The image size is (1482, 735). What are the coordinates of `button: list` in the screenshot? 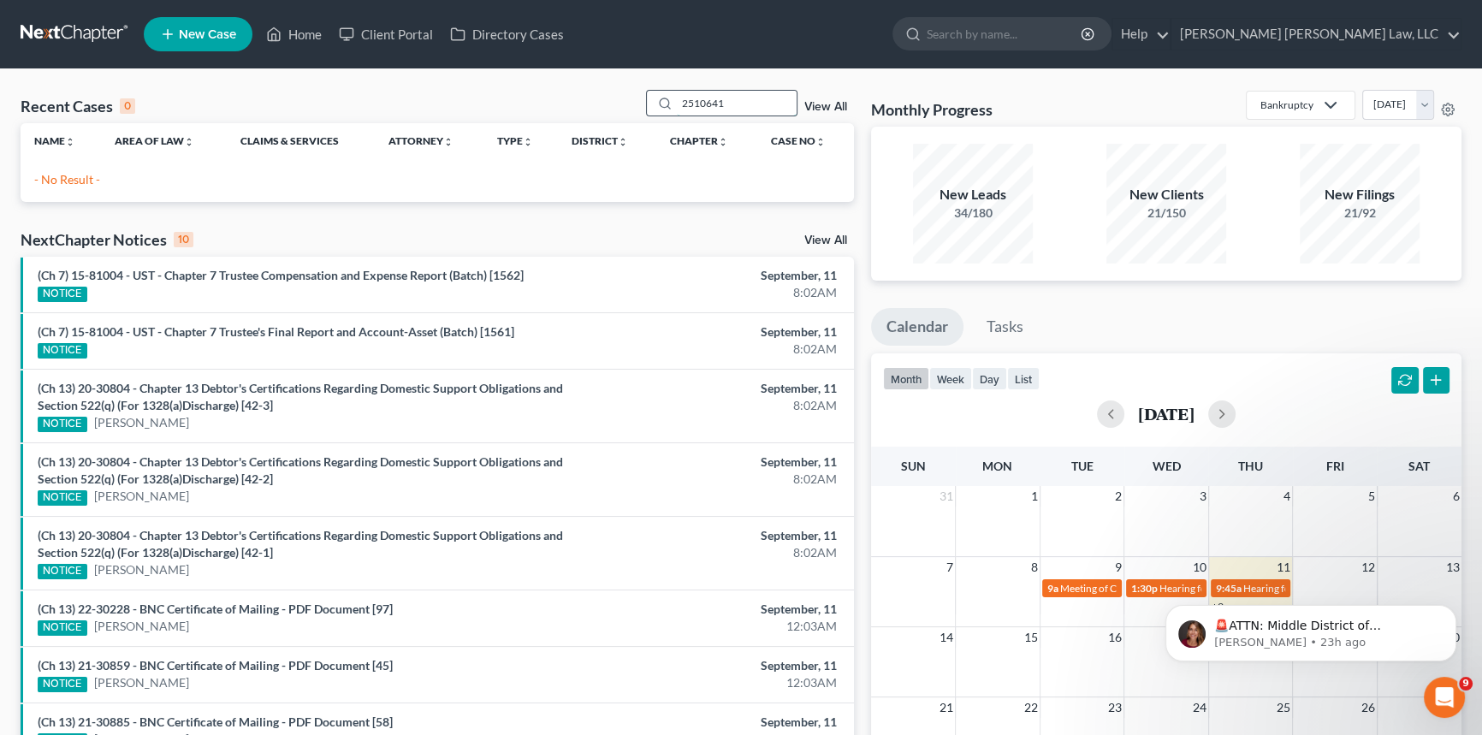 It's located at (1023, 378).